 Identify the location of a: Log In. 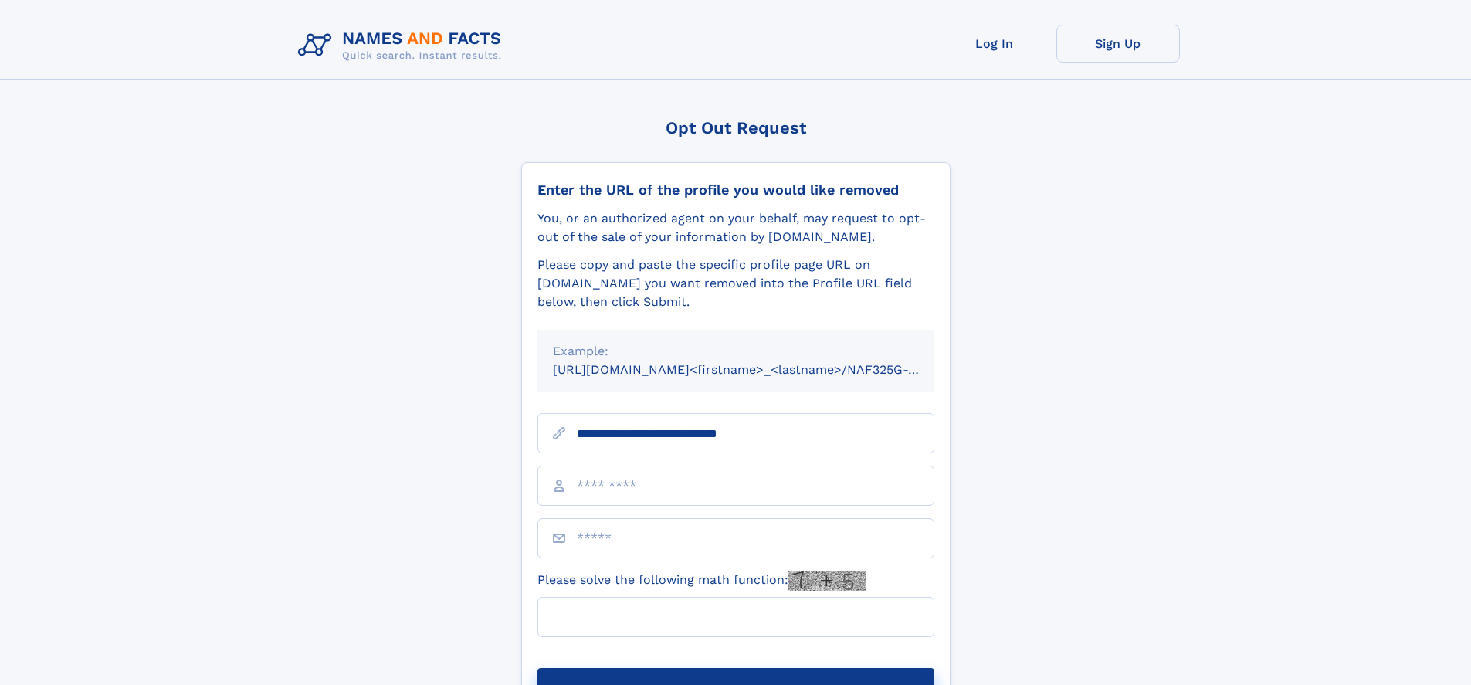
(995, 43).